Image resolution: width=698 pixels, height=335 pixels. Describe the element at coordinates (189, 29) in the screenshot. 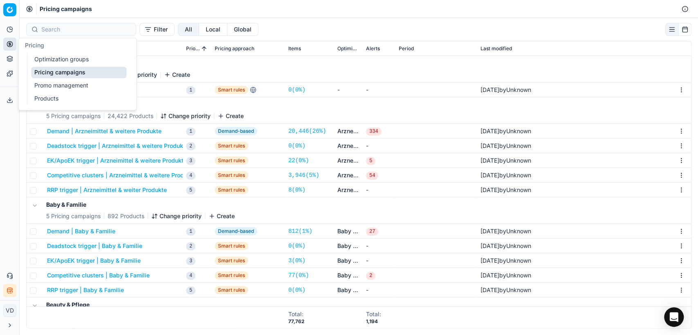

I see `button: all` at that location.